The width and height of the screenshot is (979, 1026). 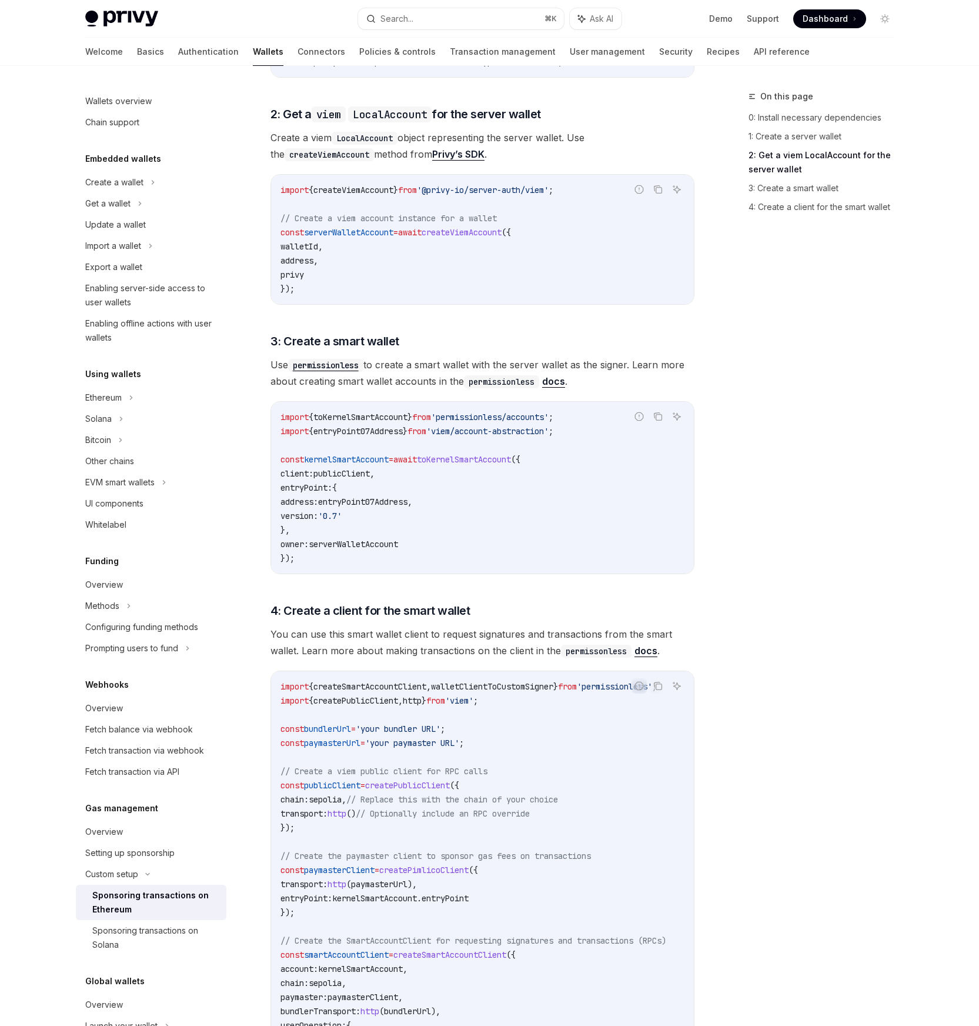 What do you see at coordinates (459, 700) in the screenshot?
I see `span: 'viem'` at bounding box center [459, 700].